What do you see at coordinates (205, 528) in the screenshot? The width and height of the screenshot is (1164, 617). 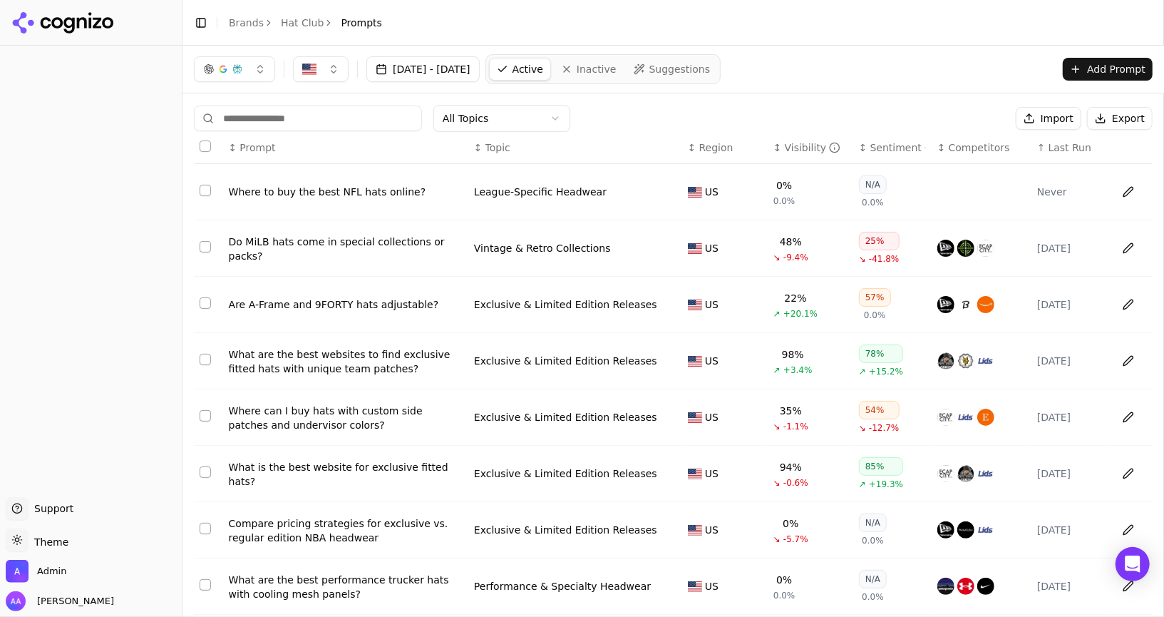 I see `button: Select row 42` at bounding box center [205, 528].